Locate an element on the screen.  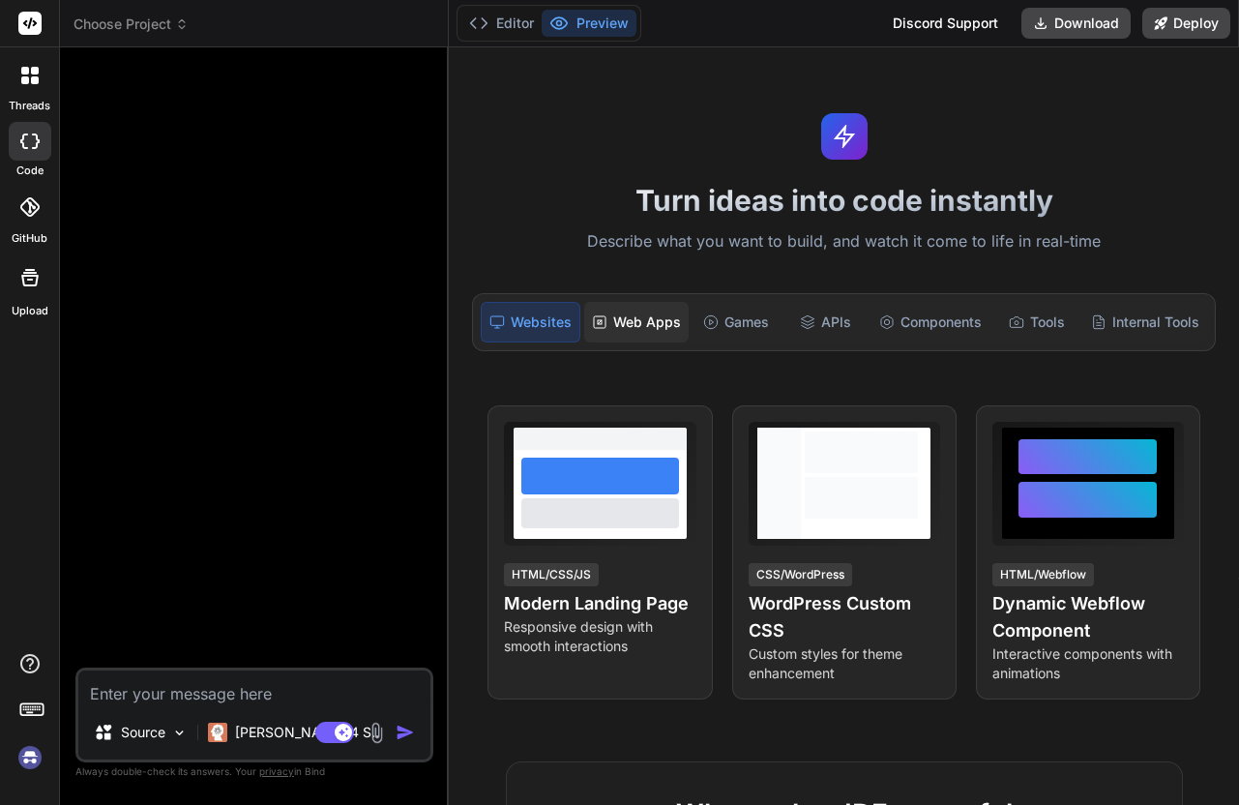
span: privacy is located at coordinates (277, 771).